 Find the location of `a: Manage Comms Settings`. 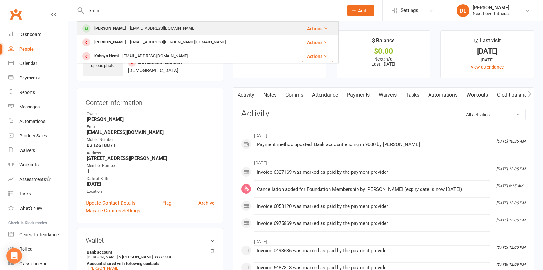

a: Manage Comms Settings is located at coordinates (113, 211).